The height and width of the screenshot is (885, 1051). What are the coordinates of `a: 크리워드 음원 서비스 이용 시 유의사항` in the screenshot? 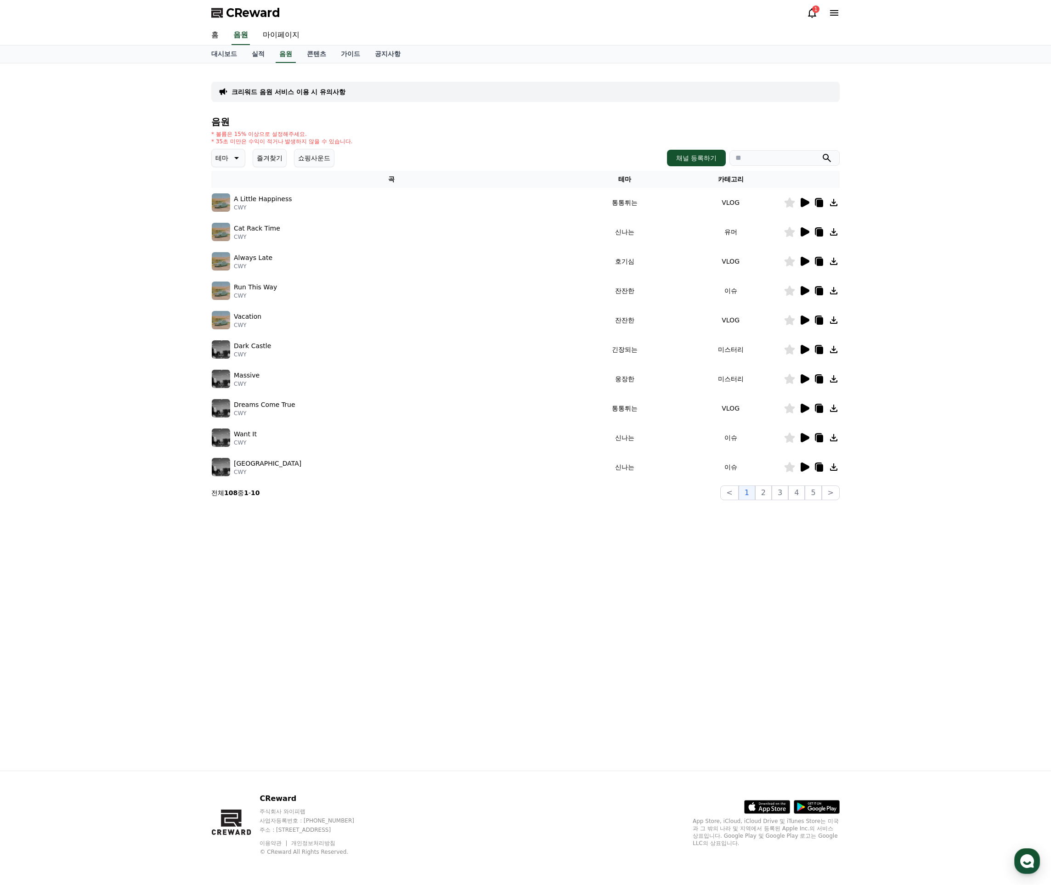 It's located at (288, 92).